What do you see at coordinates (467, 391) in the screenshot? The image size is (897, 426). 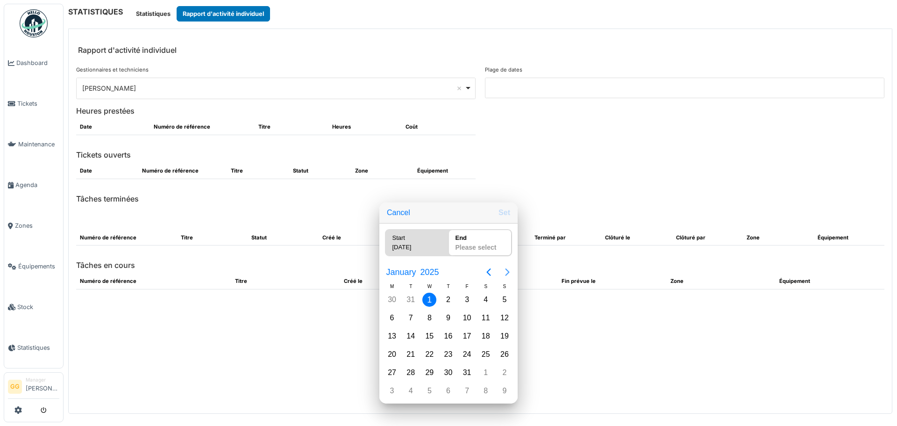 I see `div: Friday, February 7, 2025` at bounding box center [467, 391].